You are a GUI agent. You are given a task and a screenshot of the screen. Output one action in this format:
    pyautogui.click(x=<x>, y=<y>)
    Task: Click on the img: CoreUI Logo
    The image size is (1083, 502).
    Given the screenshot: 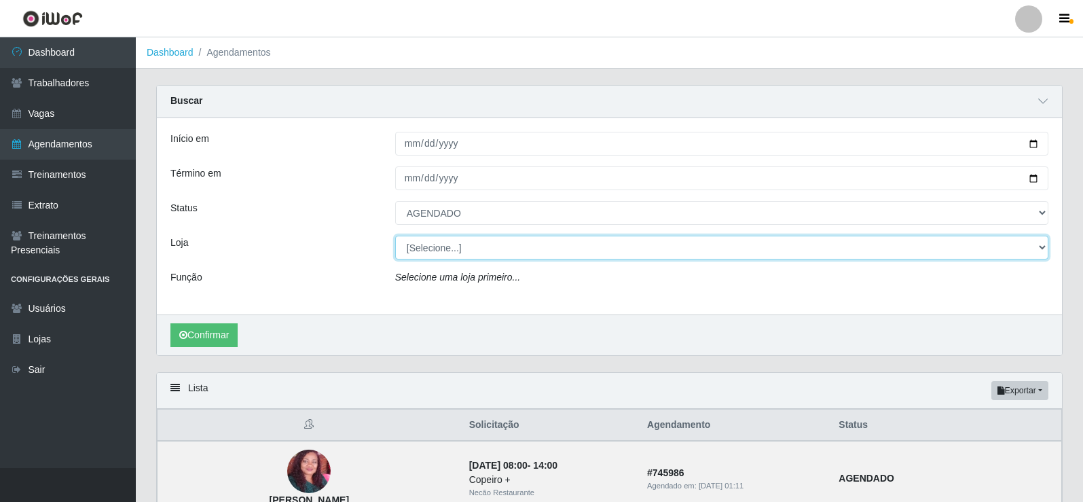 What is the action you would take?
    pyautogui.click(x=52, y=18)
    